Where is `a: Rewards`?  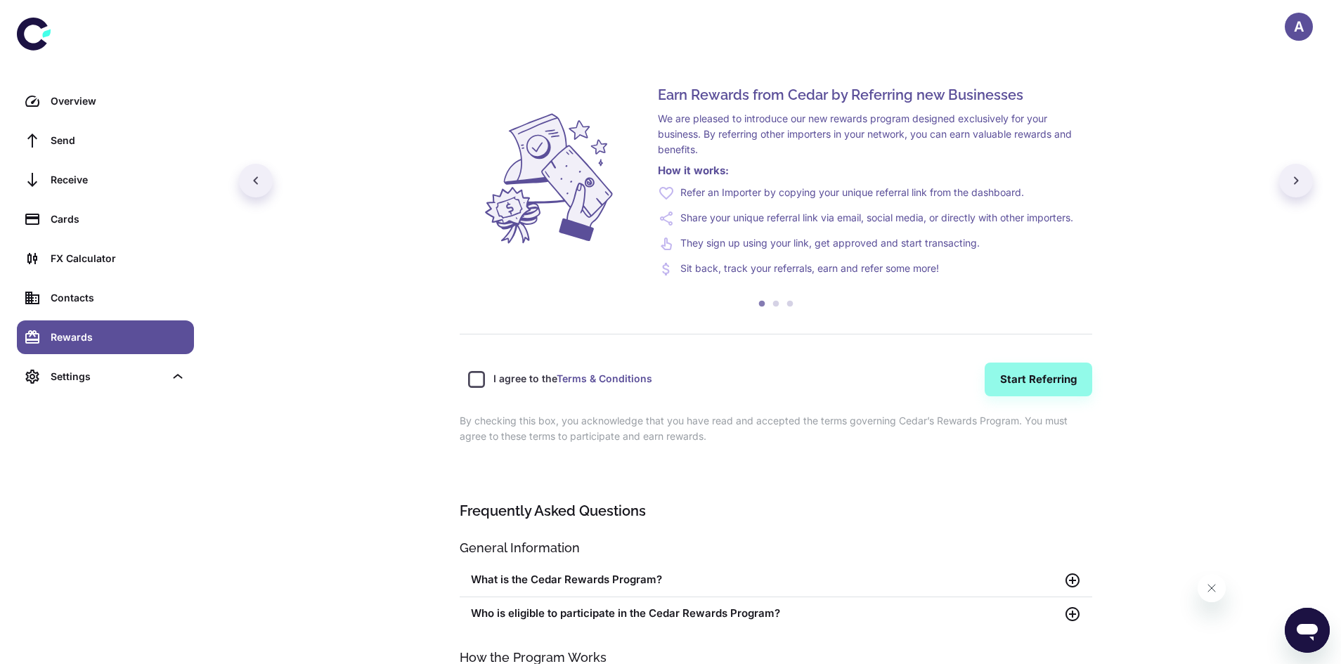
a: Rewards is located at coordinates (105, 337).